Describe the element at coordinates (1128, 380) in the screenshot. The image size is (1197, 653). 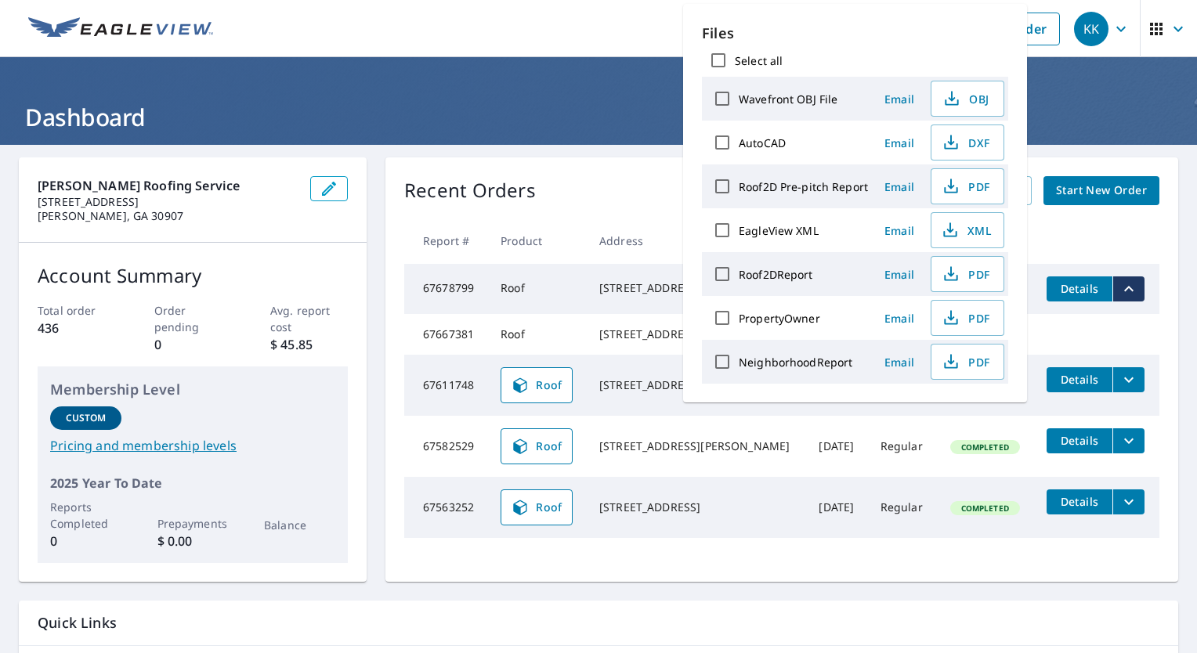
I see `button: filesDropdownBtn-67611748` at that location.